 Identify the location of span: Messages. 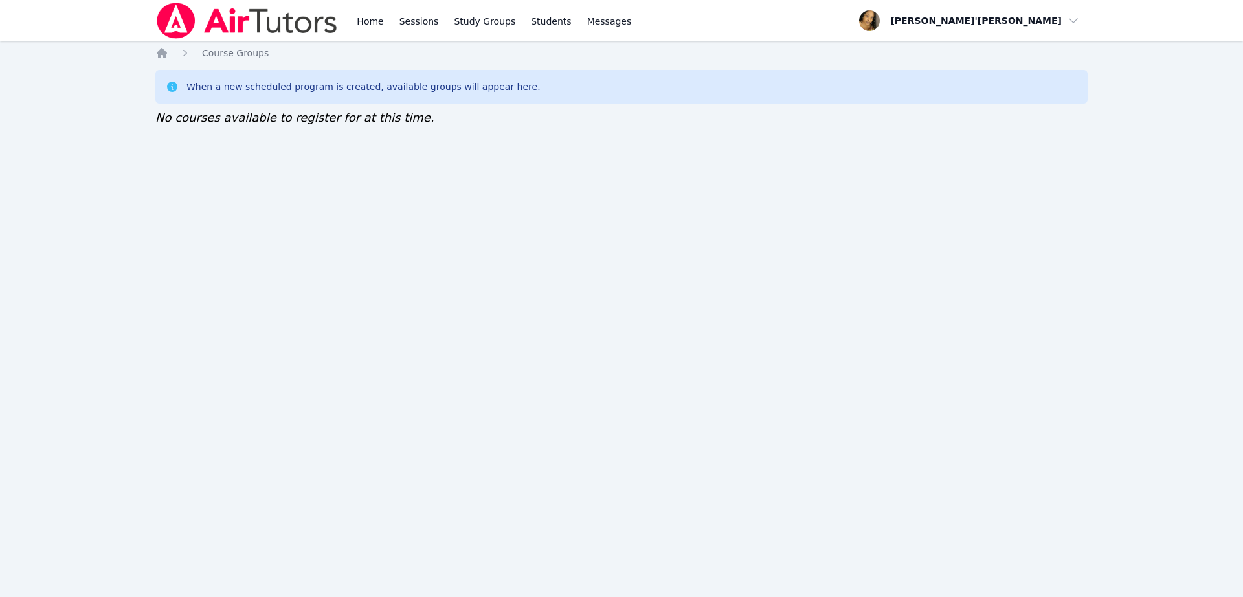
(609, 21).